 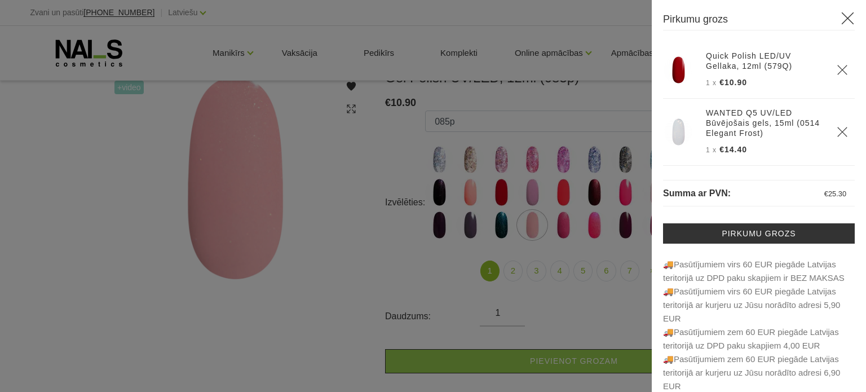 What do you see at coordinates (733, 149) in the screenshot?
I see `span: €14.40` at bounding box center [733, 149].